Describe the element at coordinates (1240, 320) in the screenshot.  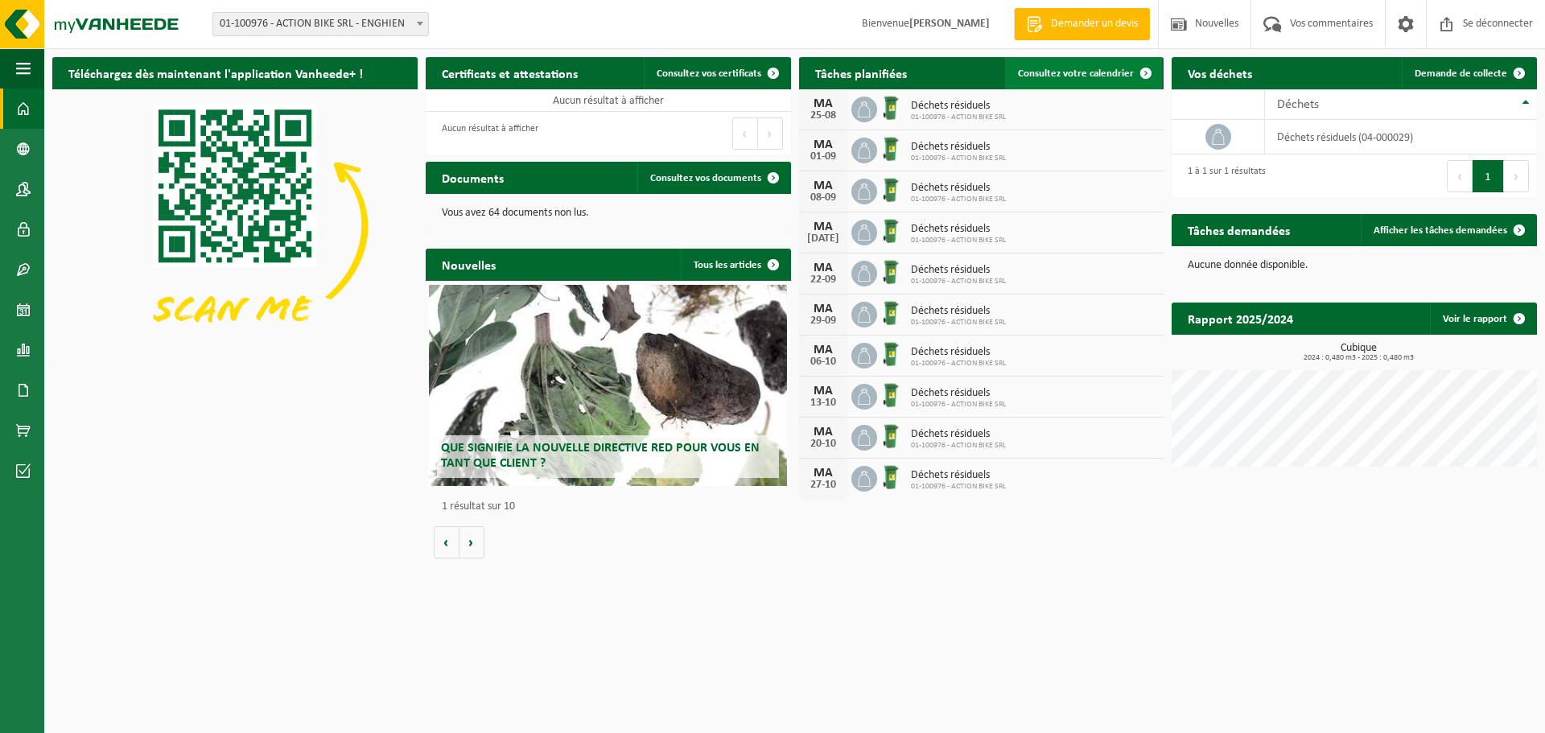
I see `font: Rapport 2025/2024` at that location.